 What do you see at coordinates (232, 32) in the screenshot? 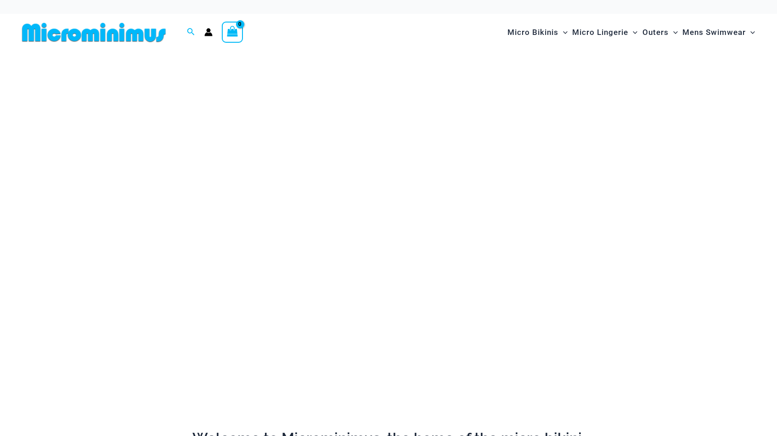
I see `a: View Shopping Cart, empty` at bounding box center [232, 32].